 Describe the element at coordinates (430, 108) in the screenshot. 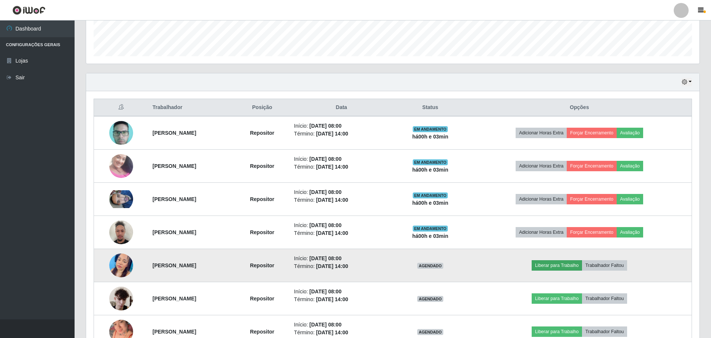

I see `th: Status` at that location.